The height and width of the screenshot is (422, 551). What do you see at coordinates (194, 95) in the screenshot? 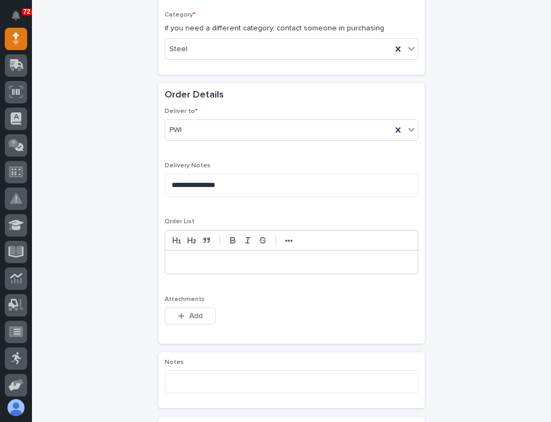
I see `h2: Order Details` at bounding box center [194, 95].